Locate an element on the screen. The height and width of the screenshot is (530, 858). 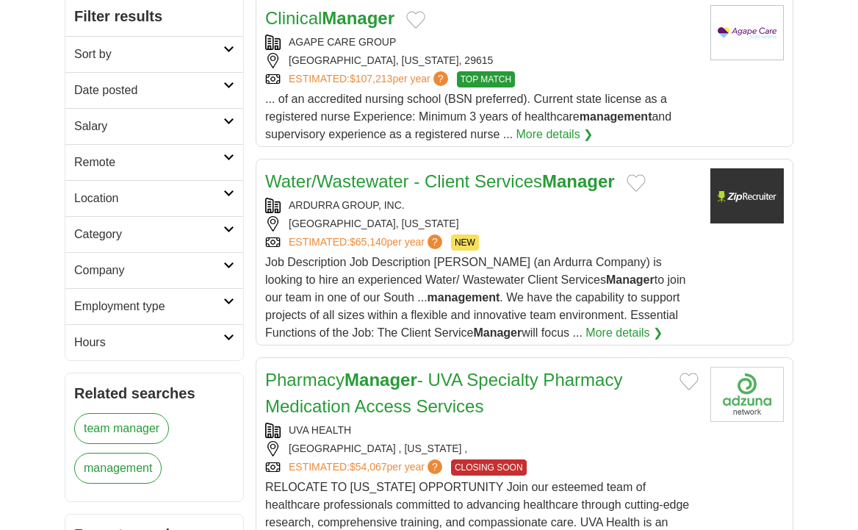
a: management is located at coordinates (118, 468).